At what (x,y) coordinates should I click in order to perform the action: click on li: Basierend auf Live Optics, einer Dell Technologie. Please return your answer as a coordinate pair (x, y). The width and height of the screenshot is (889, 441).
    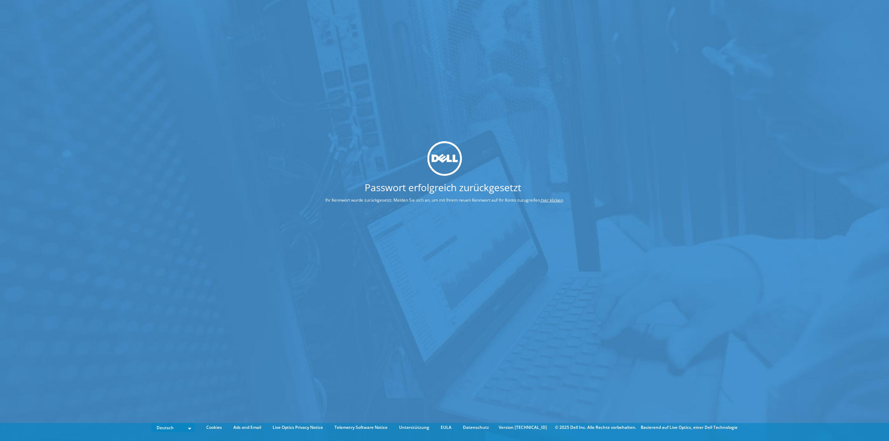
    Looking at the image, I should click on (689, 428).